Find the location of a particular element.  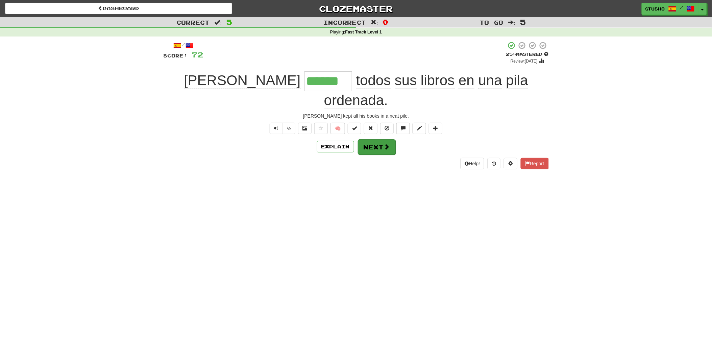

button: Ignore sentence (alt+i) is located at coordinates (387, 128).